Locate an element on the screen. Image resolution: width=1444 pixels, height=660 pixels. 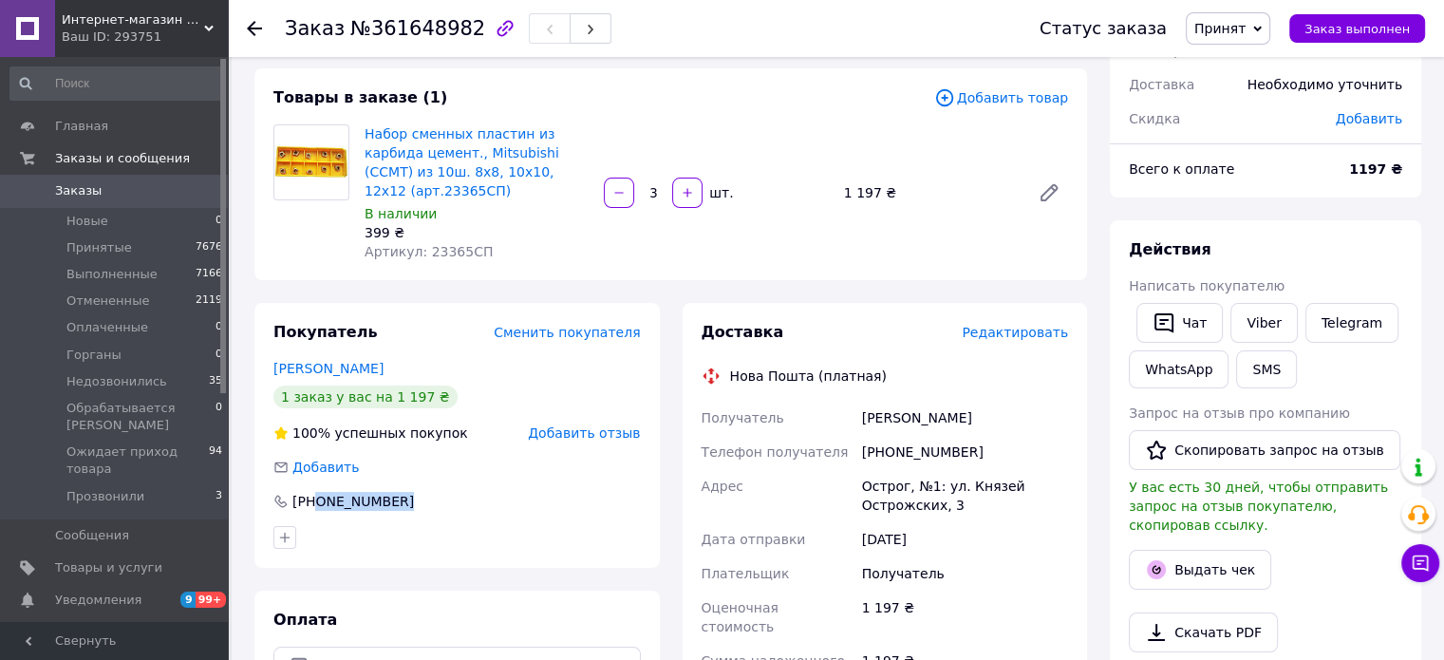
button: Чат с покупателем is located at coordinates (1420, 563).